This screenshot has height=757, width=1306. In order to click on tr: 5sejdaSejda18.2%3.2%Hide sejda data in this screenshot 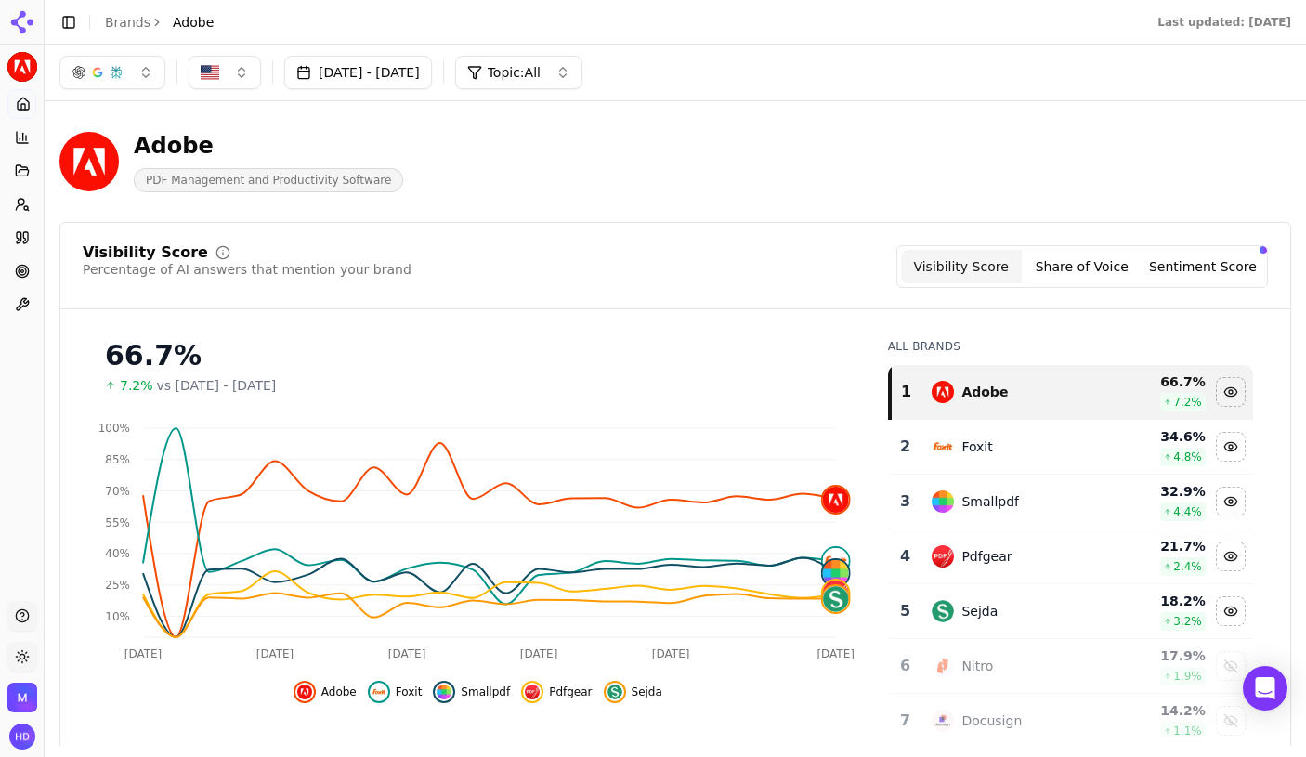, I will do `click(1071, 611)`.